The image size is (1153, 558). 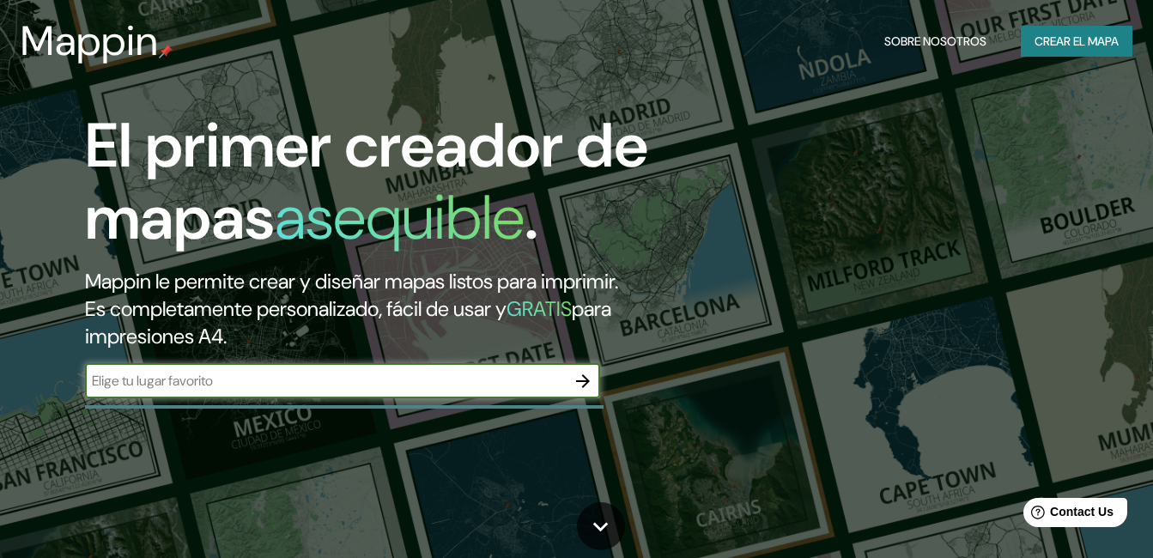 What do you see at coordinates (166, 52) in the screenshot?
I see `img: mappin-pin` at bounding box center [166, 52].